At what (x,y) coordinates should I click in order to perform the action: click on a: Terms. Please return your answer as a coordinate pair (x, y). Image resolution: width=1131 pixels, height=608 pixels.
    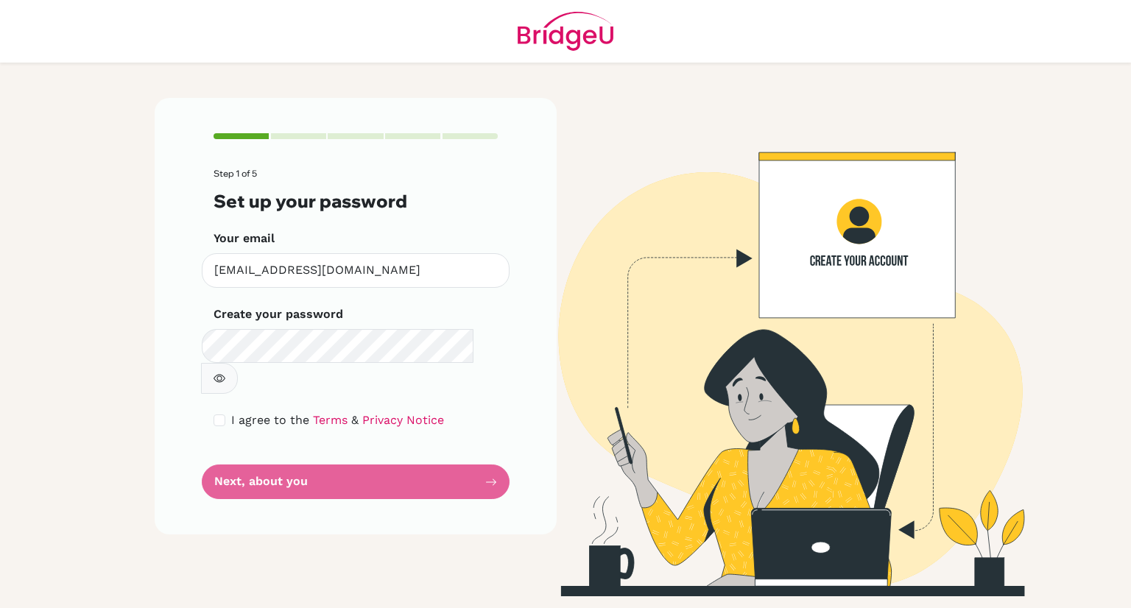
    Looking at the image, I should click on (330, 420).